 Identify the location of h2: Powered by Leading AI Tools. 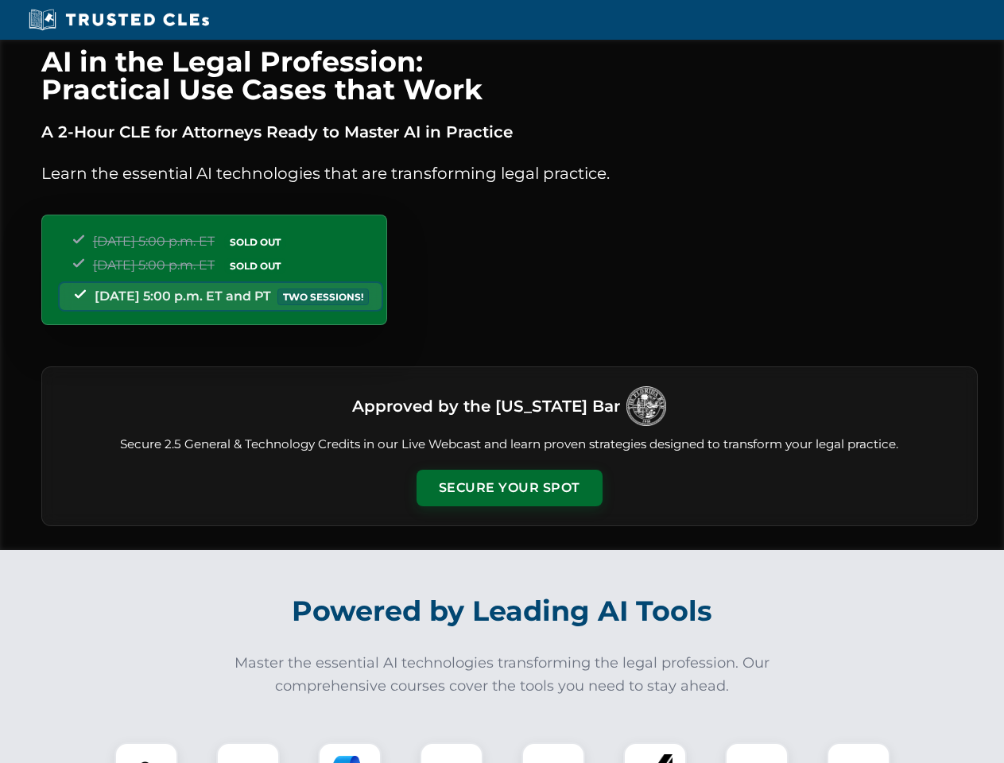
(502, 611).